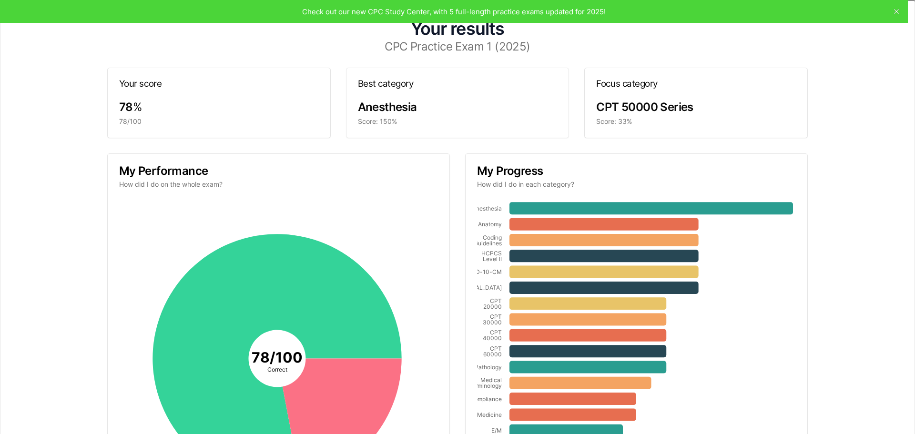 This screenshot has width=915, height=434. What do you see at coordinates (492, 338) in the screenshot?
I see `tspan: 40000` at bounding box center [492, 338].